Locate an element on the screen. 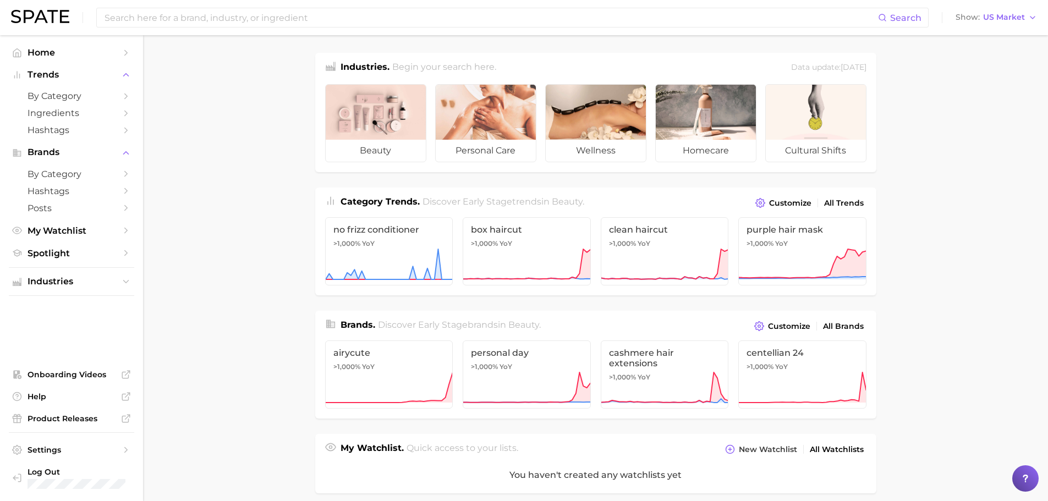  span: Show is located at coordinates (967, 17).